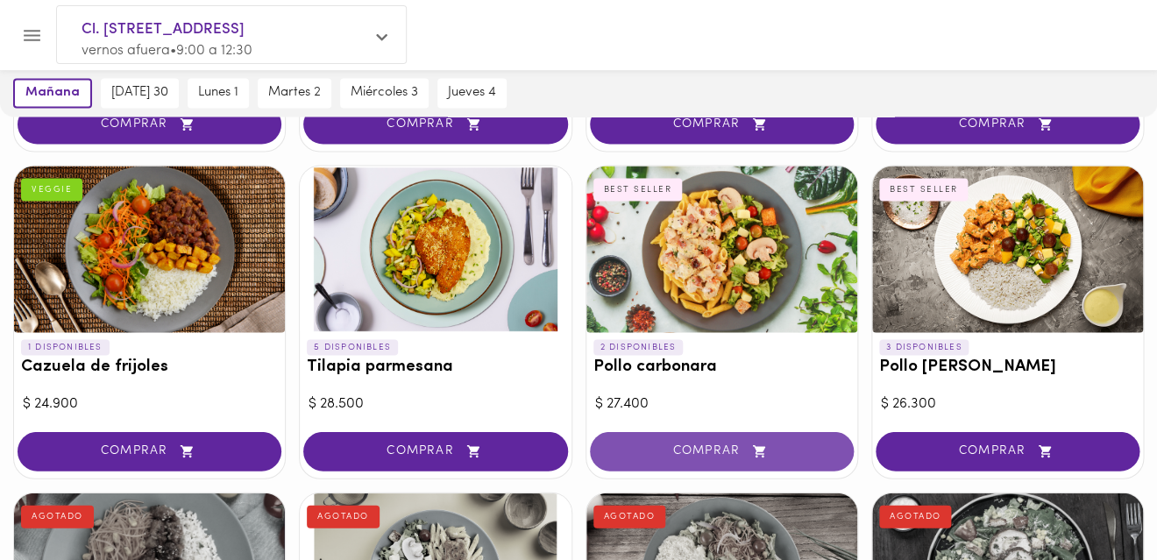  What do you see at coordinates (65, 347) in the screenshot?
I see `p: 1 DISPONIBLES` at bounding box center [65, 347].